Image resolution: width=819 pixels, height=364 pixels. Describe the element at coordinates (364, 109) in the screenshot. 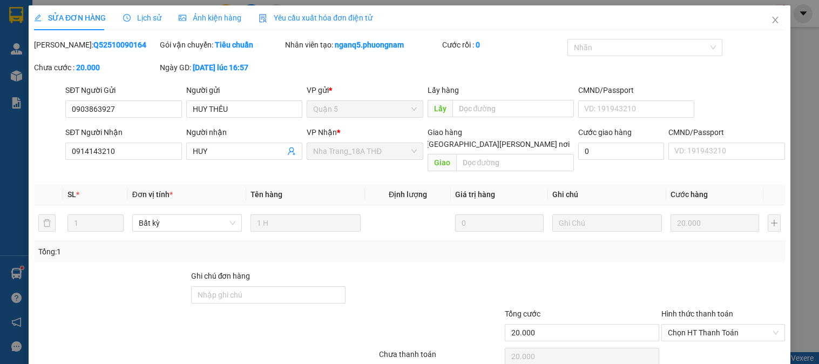

I see `span: Quận 5` at that location.